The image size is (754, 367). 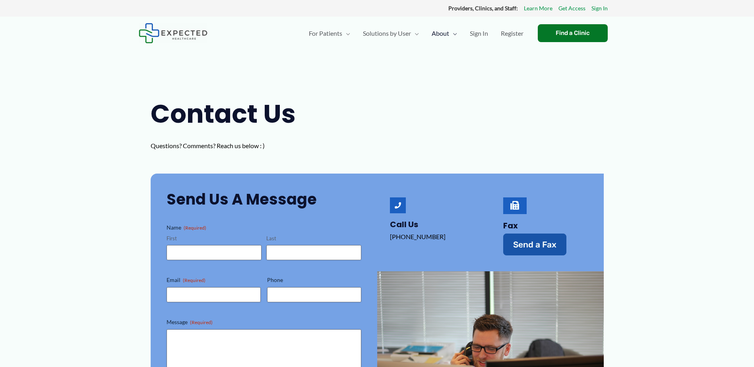 What do you see at coordinates (186, 228) in the screenshot?
I see `legend: Name` at bounding box center [186, 228].